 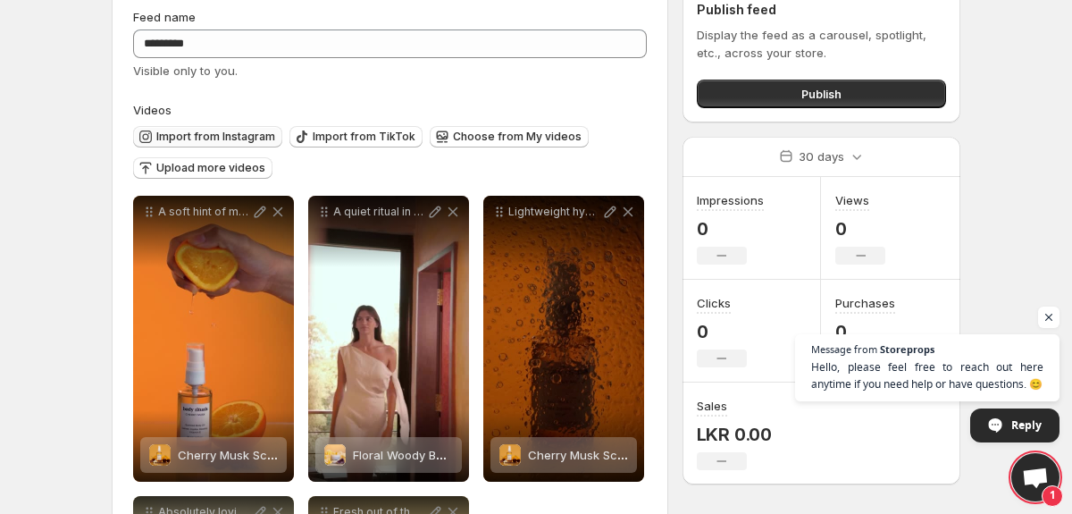 I want to click on div: A quiet ritual in a loud world An energy-balancing Body Butter infused with Amethyst Crystals [PE..., so click(x=389, y=338).